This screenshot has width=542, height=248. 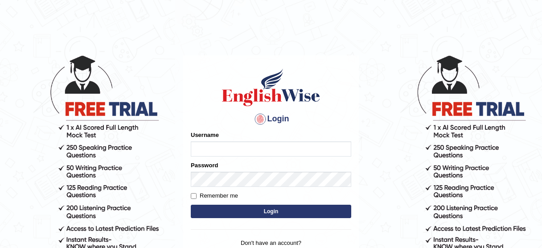 What do you see at coordinates (271, 119) in the screenshot?
I see `h4: Login` at bounding box center [271, 119].